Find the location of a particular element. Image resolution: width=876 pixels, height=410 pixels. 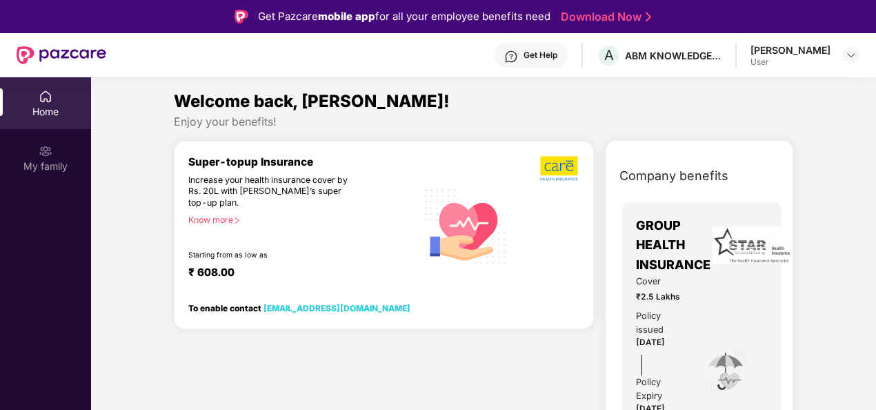

img: svg+xml;base64,PHN2ZyB4bWxucz0iaHR0cDovL3d3dy53My5vcmcvMjAwMC9zdmciIHhtbG5zOnhsaW5rPSJodHRwOi8vd3... is located at coordinates (465, 225).